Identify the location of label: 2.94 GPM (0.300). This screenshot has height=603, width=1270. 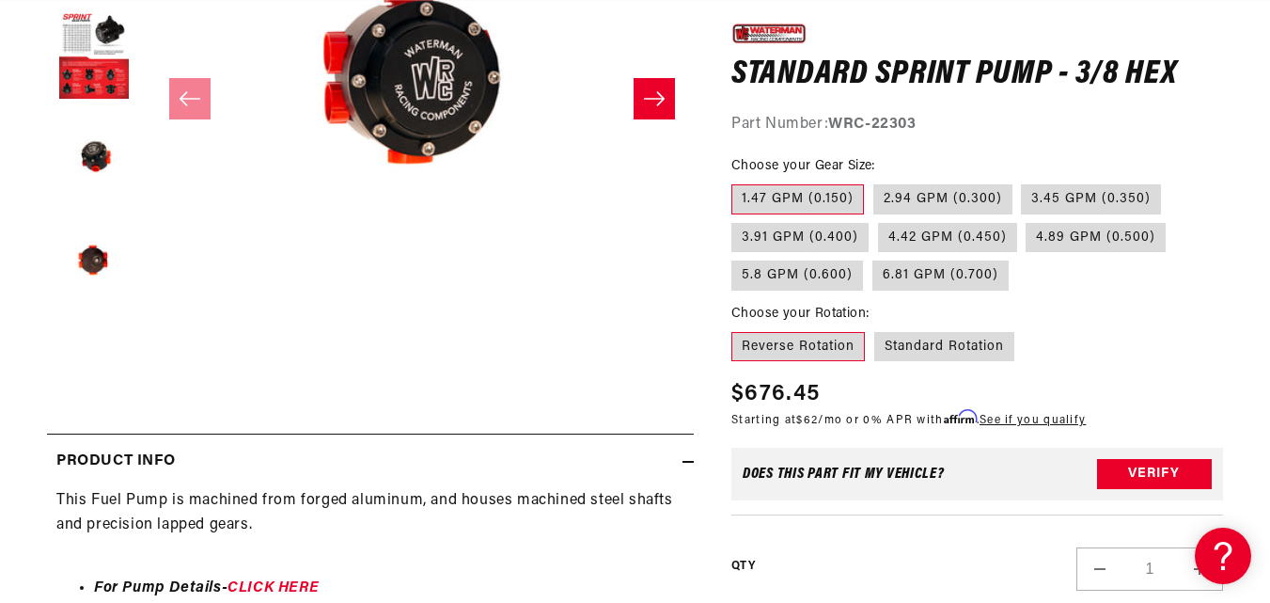
(943, 199).